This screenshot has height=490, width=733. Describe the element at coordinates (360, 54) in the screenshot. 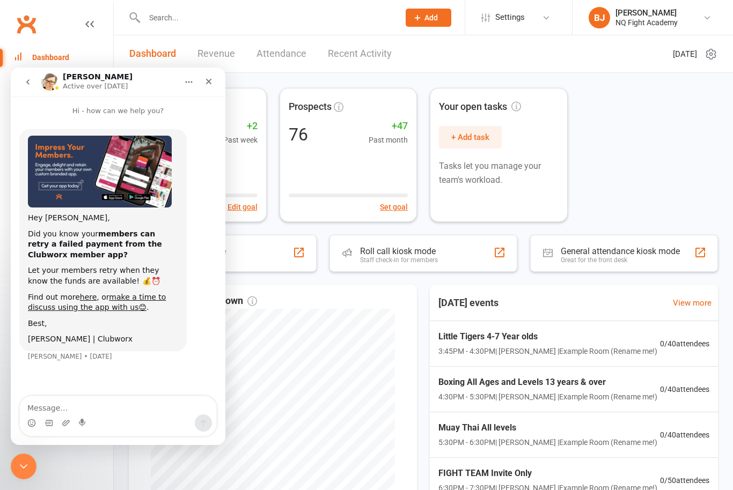

I see `a: Recent Activity` at that location.